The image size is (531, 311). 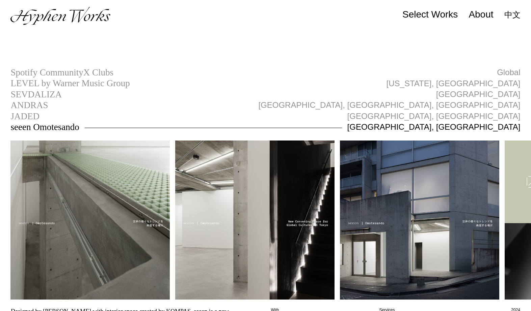 I want to click on div: LEVEL by Warner Music Group, so click(x=70, y=83).